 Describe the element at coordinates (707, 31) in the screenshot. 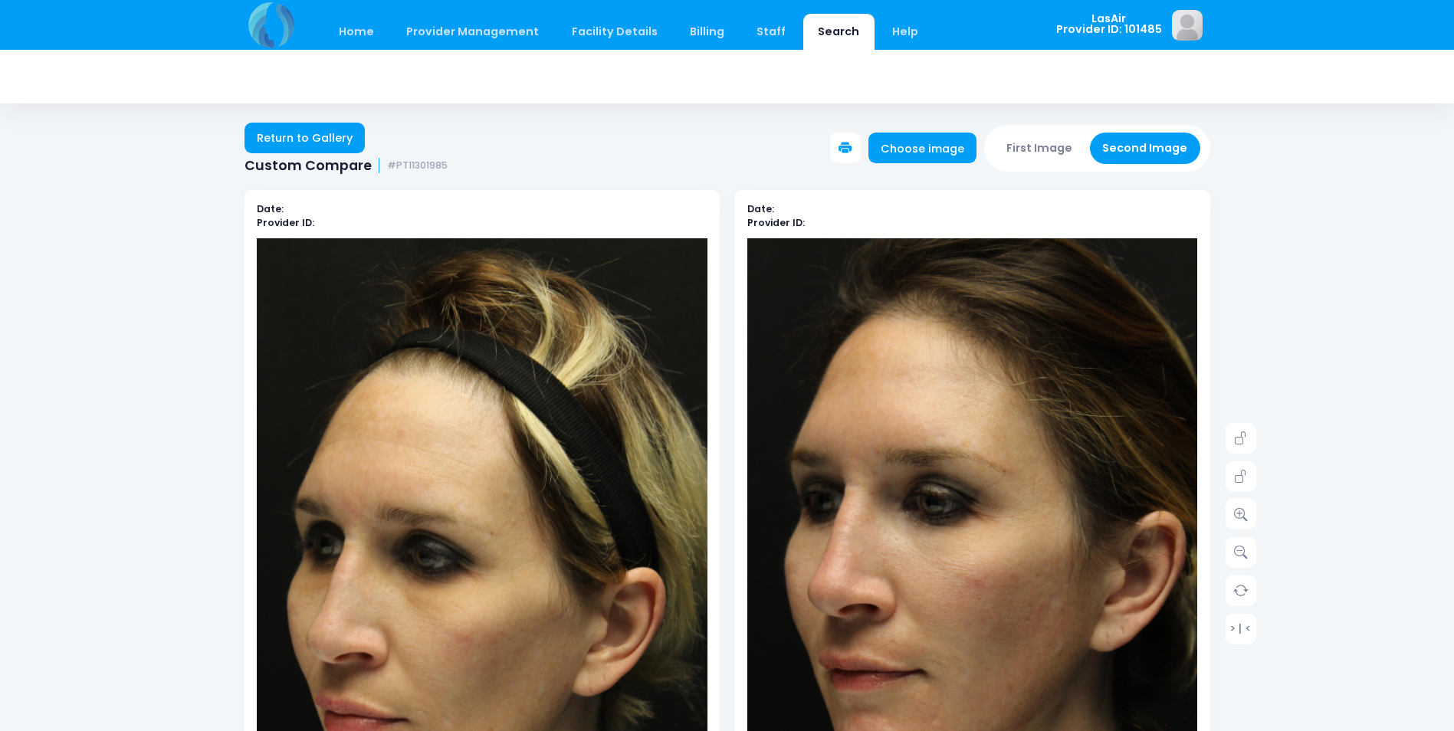

I see `a: Billing` at that location.